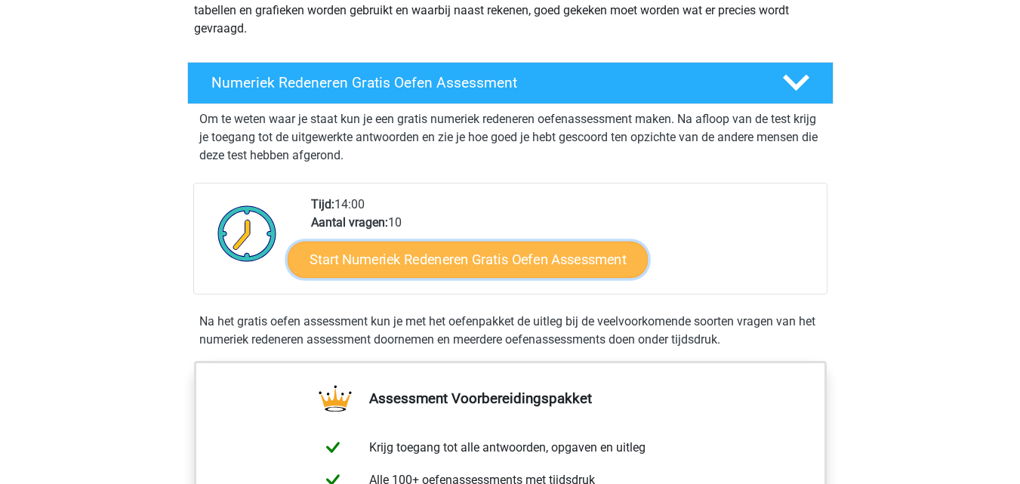  What do you see at coordinates (511, 83) in the screenshot?
I see `a: Numeriek Redeneren Gratis Oefen Assessment` at bounding box center [511, 83].